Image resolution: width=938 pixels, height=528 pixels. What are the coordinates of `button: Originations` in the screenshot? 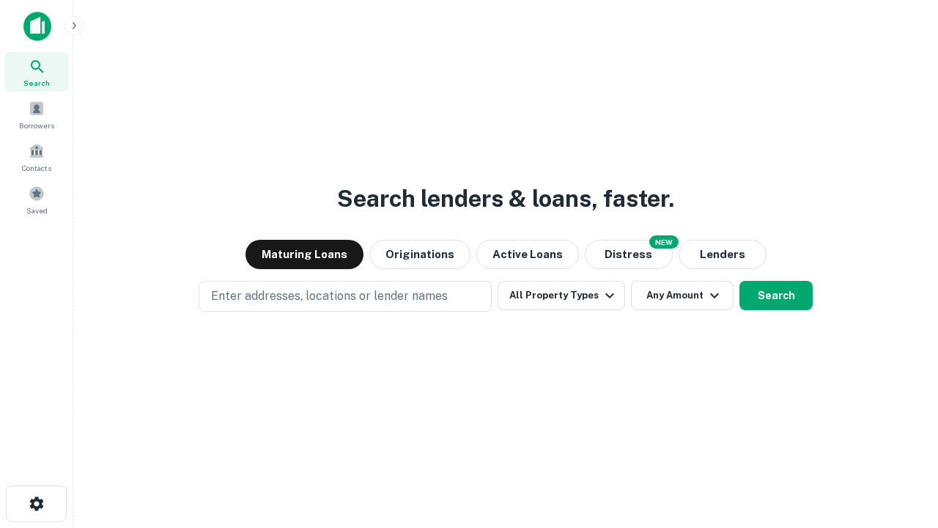 It's located at (420, 254).